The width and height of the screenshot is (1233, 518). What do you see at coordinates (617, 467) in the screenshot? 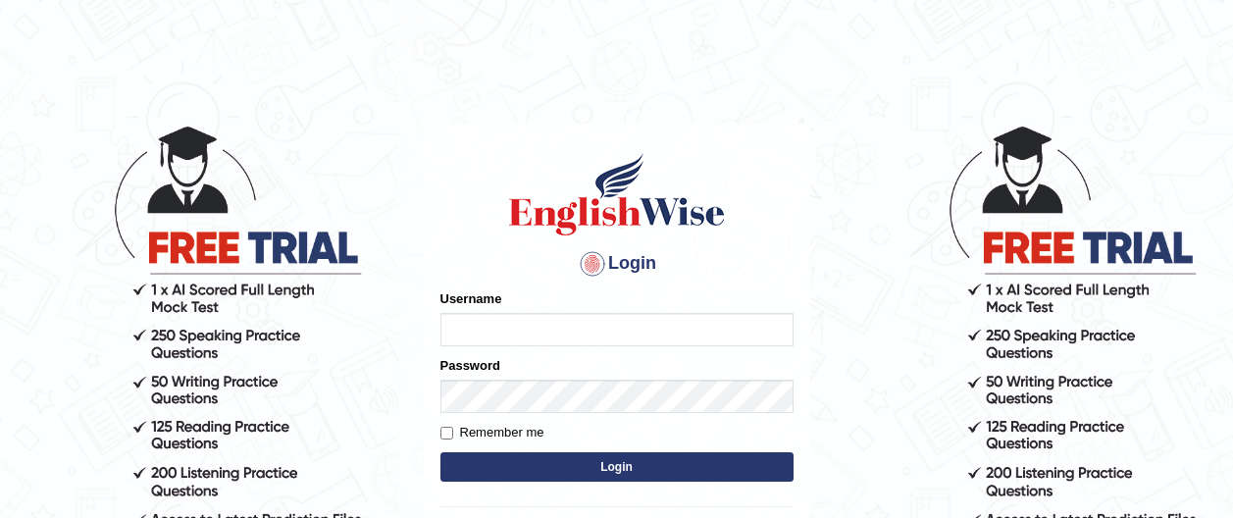
I see `button: Login` at bounding box center [617, 467].